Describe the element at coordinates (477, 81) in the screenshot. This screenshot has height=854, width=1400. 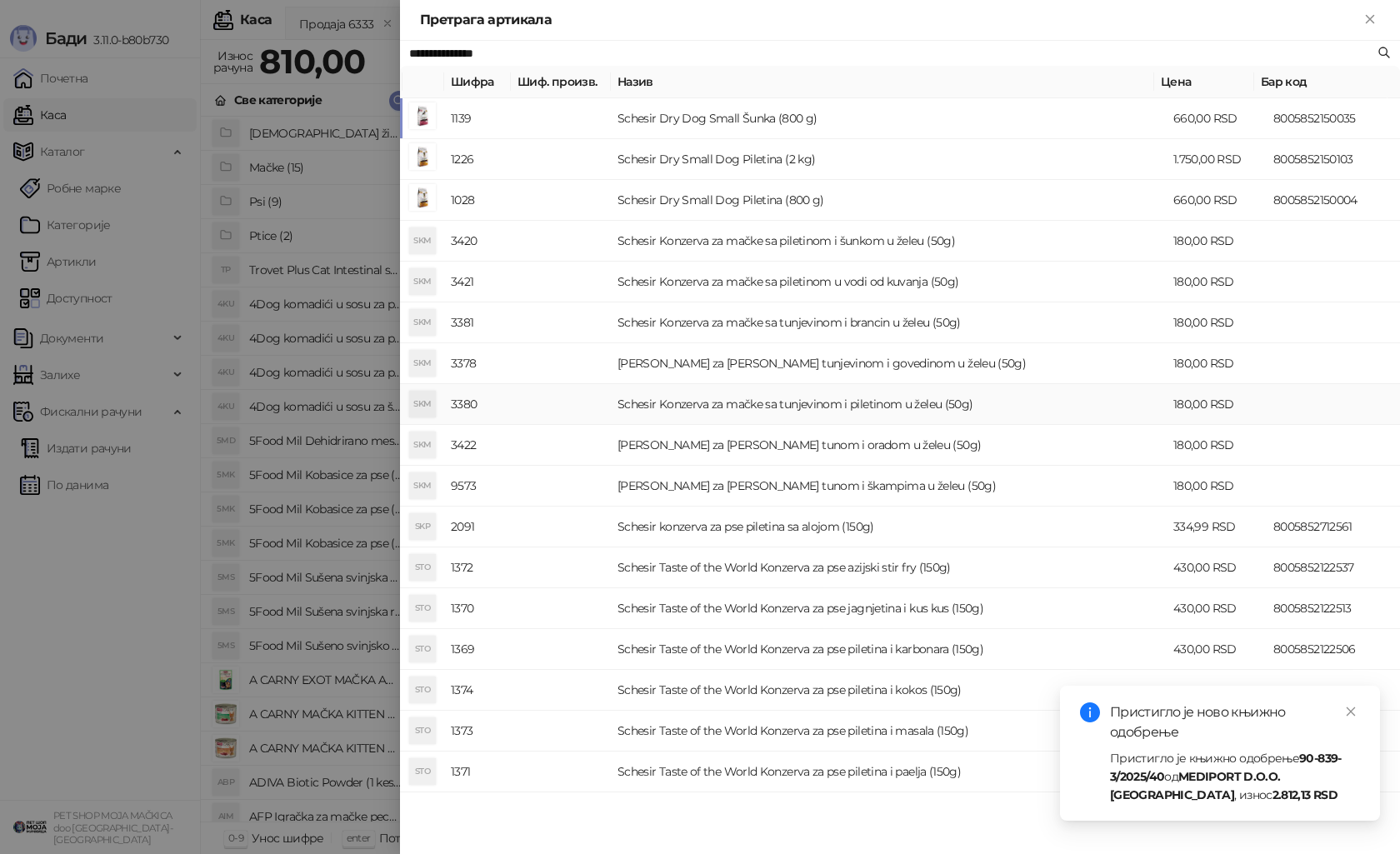
I see `th: Шифра` at that location.